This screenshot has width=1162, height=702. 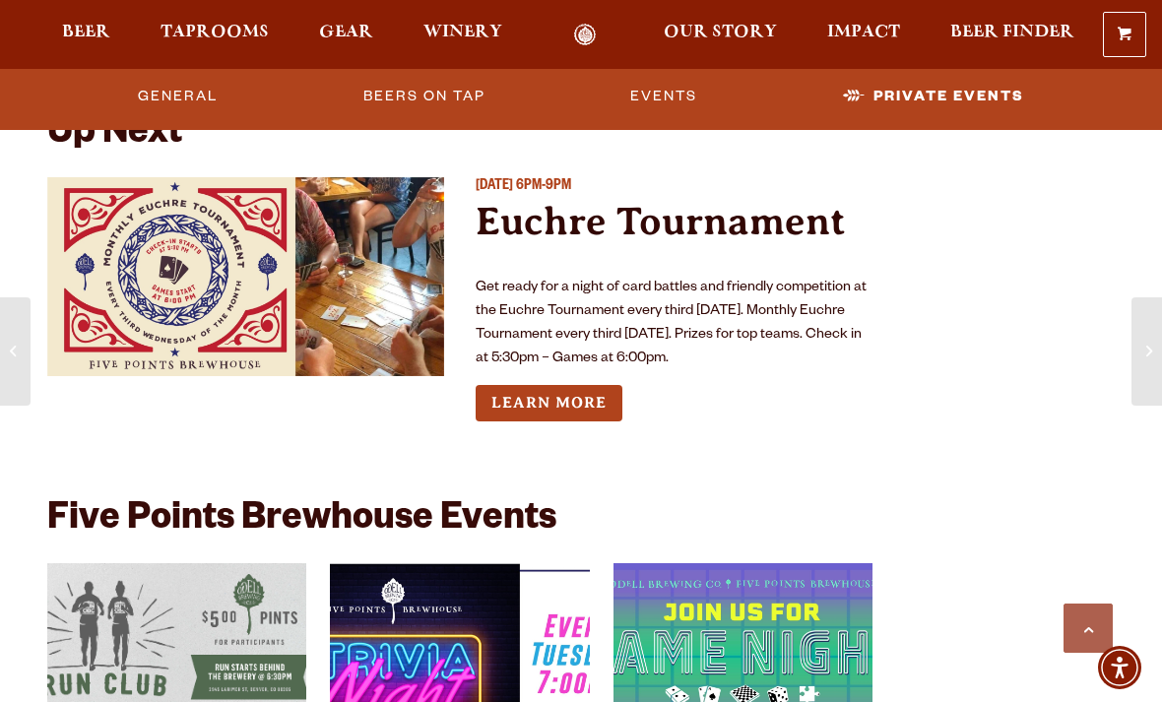 What do you see at coordinates (864, 34) in the screenshot?
I see `a: Impact` at bounding box center [864, 34].